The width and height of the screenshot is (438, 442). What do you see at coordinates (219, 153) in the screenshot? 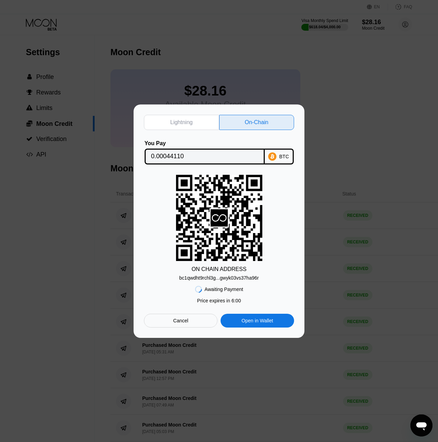
I see `div: You PayBTC` at bounding box center [219, 153].